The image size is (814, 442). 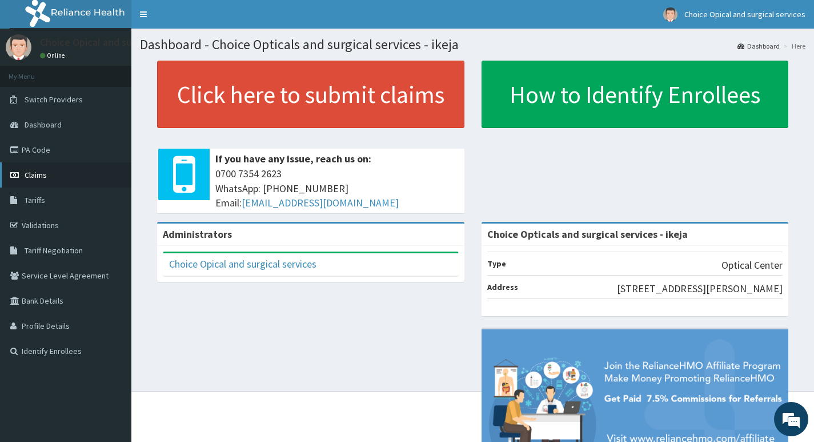 What do you see at coordinates (745, 14) in the screenshot?
I see `span: Choice Opical and surgical services` at bounding box center [745, 14].